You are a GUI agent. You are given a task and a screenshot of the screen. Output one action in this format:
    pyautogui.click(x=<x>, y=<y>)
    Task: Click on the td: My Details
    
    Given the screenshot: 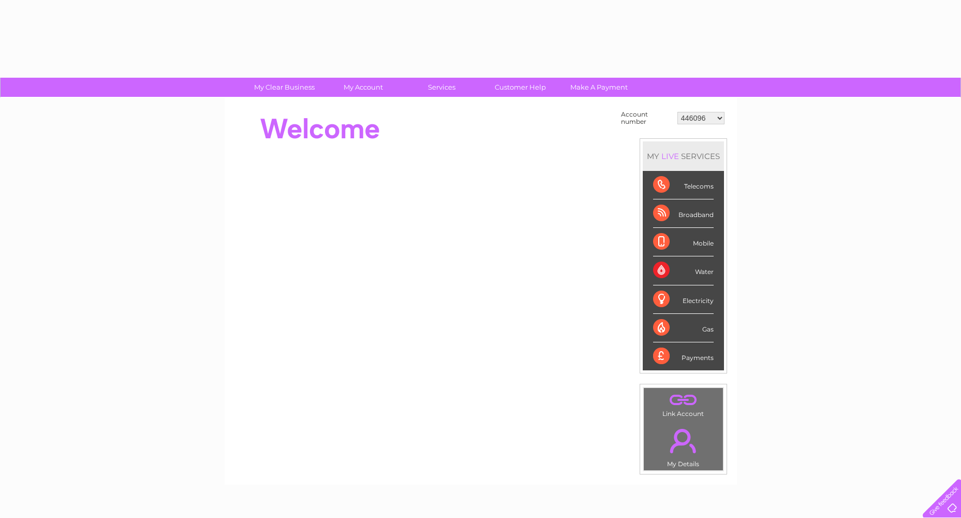 What is the action you would take?
    pyautogui.click(x=683, y=445)
    